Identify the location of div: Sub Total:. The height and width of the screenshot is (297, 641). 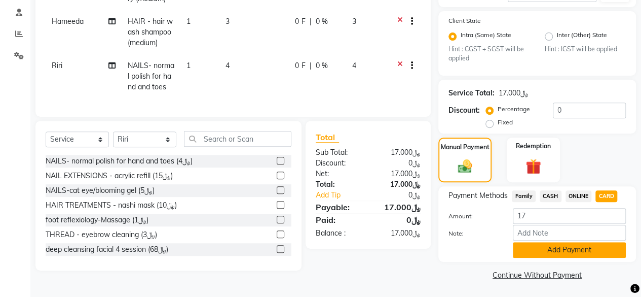
(338, 152).